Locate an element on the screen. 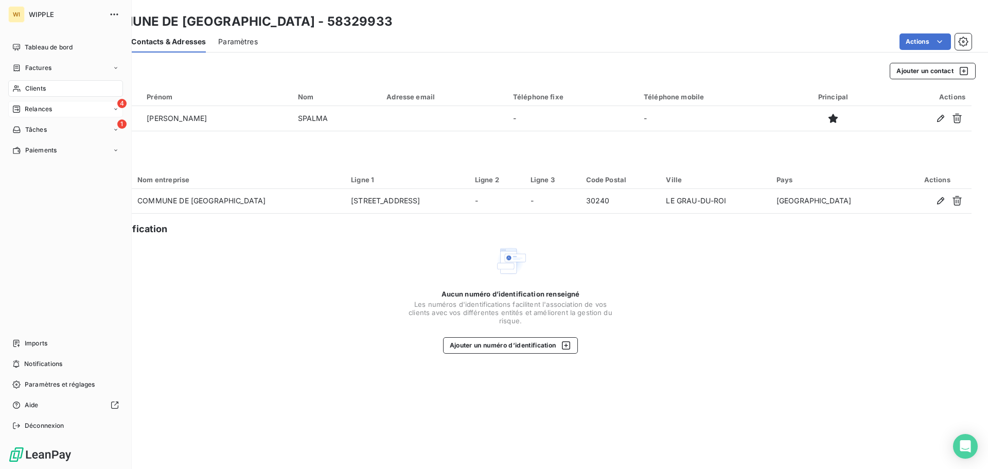  div: Nom entreprise is located at coordinates (238, 180).